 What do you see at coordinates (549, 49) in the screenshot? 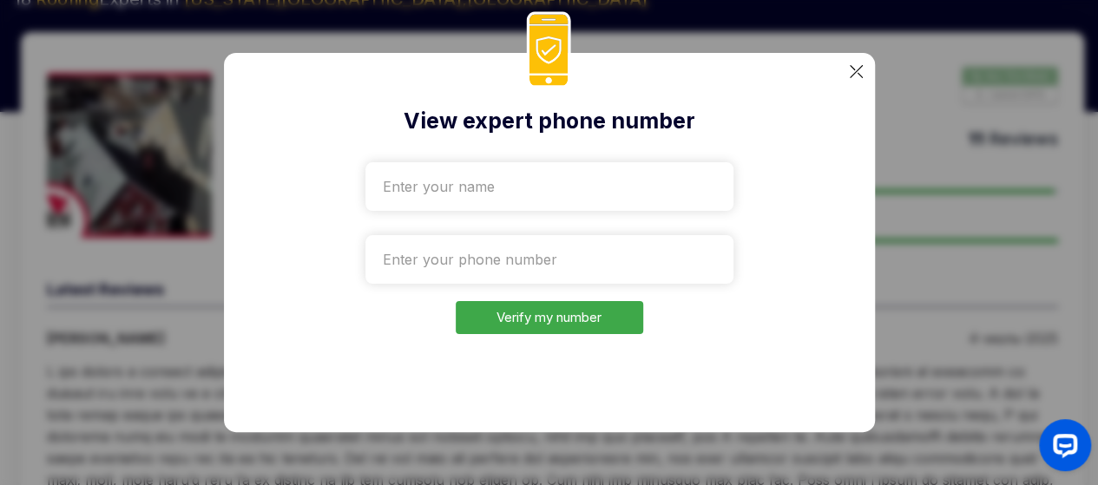
I see `img: phoneIcon` at bounding box center [549, 49].